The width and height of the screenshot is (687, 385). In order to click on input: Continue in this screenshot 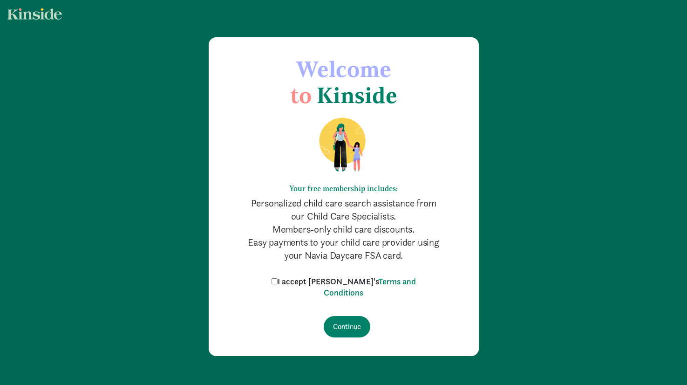, I will do `click(347, 327)`.